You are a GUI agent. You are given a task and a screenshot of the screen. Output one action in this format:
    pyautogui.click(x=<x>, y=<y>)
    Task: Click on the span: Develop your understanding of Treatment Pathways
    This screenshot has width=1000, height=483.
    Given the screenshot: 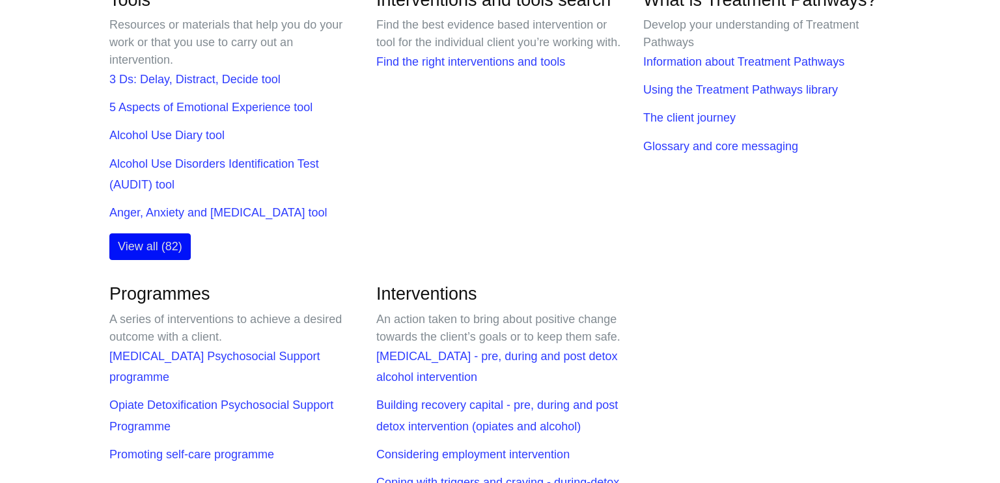 What is the action you would take?
    pyautogui.click(x=750, y=33)
    